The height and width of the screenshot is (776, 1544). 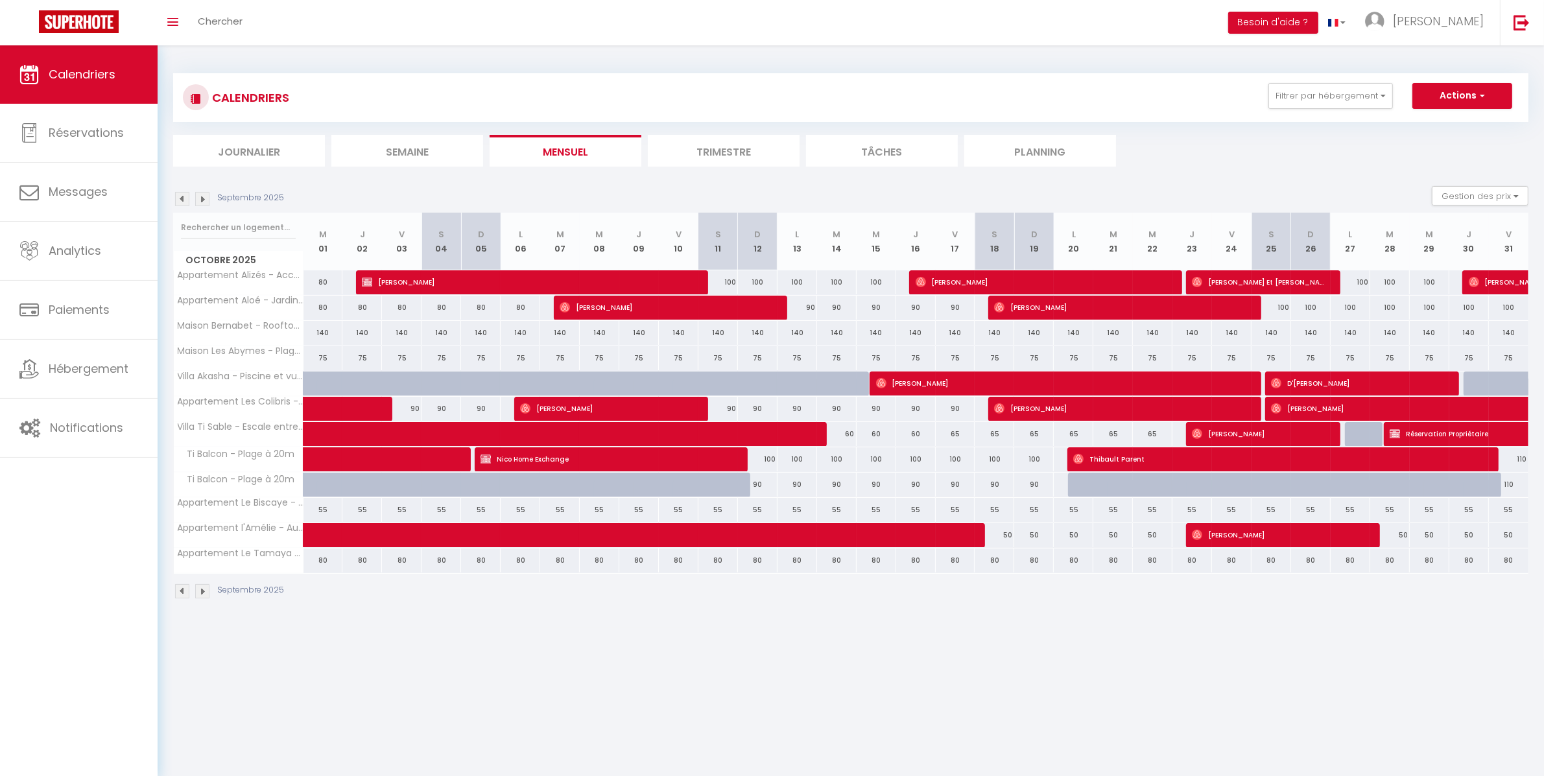 What do you see at coordinates (362, 241) in the screenshot?
I see `th: 02` at bounding box center [362, 241].